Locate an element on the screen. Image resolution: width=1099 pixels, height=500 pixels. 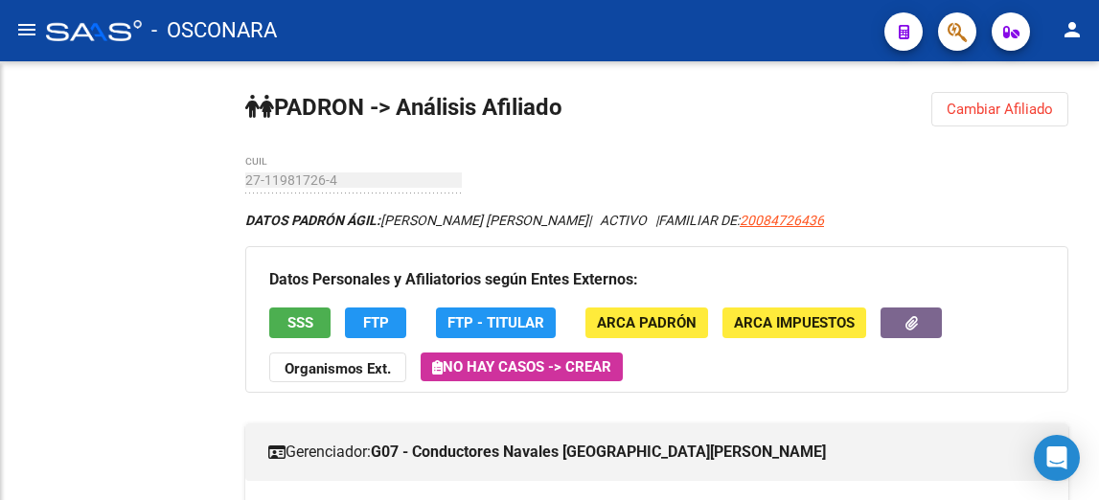
span: 20084726436 is located at coordinates (782, 220).